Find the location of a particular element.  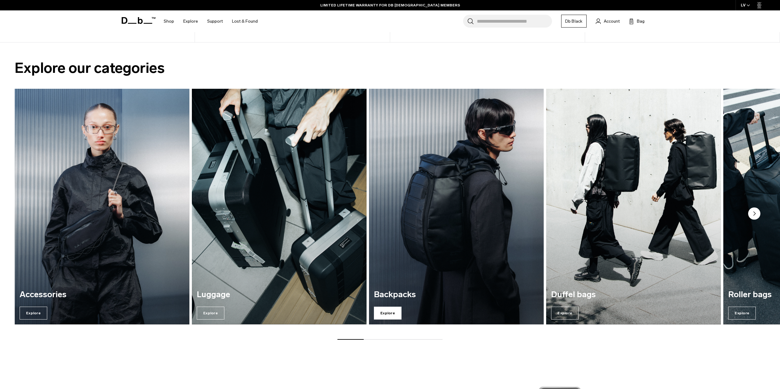

span: Bag is located at coordinates (640, 21).